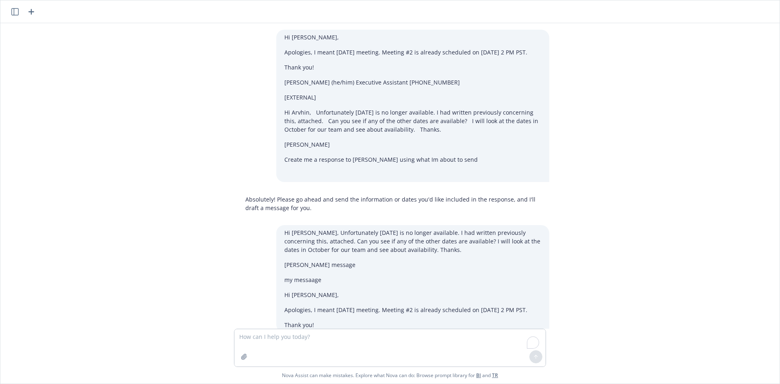  What do you see at coordinates (495, 375) in the screenshot?
I see `a: TR` at bounding box center [495, 375].